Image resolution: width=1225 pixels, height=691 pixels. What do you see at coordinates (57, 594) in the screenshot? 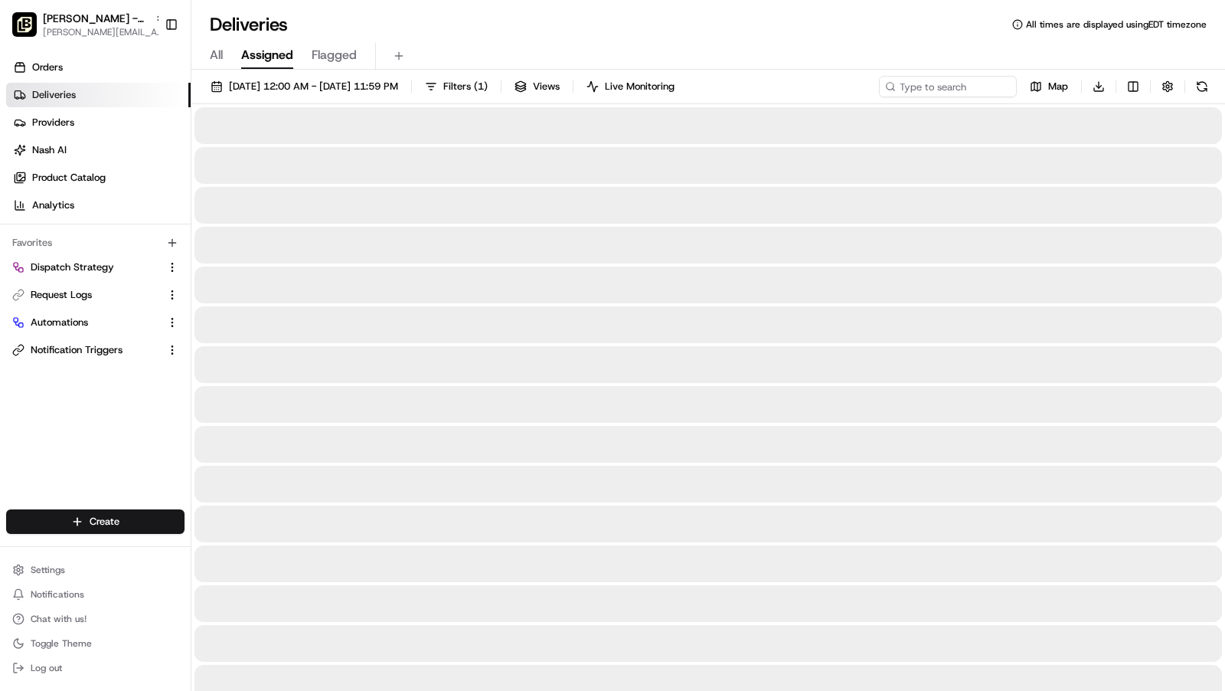
I see `span: Notifications` at bounding box center [57, 594].